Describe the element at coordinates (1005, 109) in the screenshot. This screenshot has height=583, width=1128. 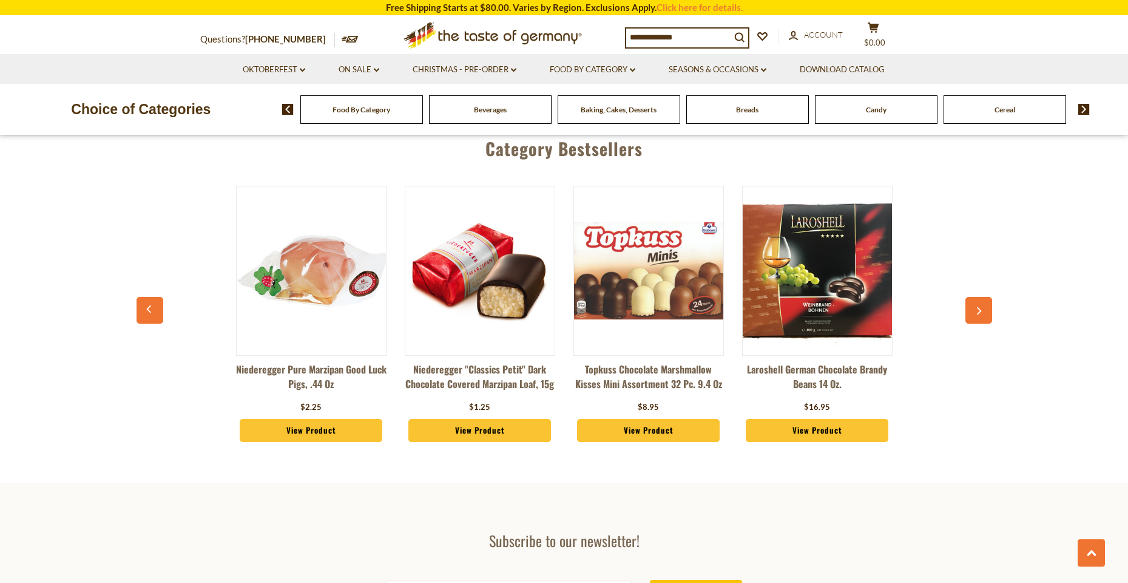
I see `span: Cereal` at that location.